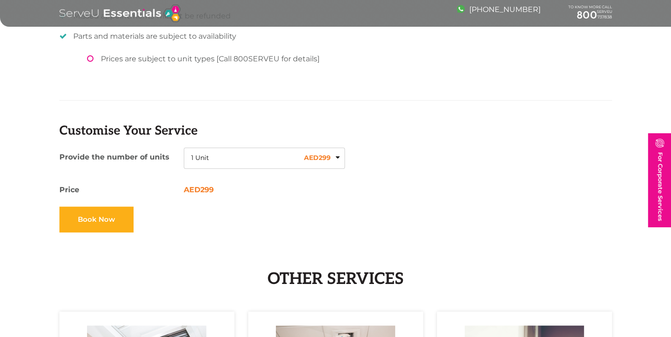  Describe the element at coordinates (202, 163) in the screenshot. I see `p: Provide the number of units` at that location.